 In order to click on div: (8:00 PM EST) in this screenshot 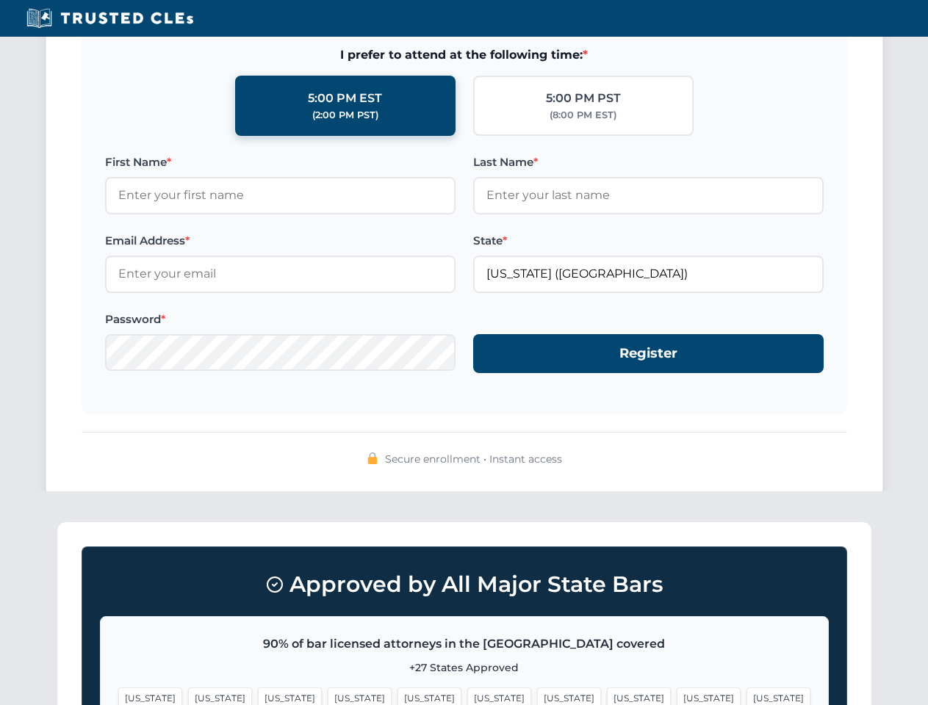, I will do `click(583, 115)`.